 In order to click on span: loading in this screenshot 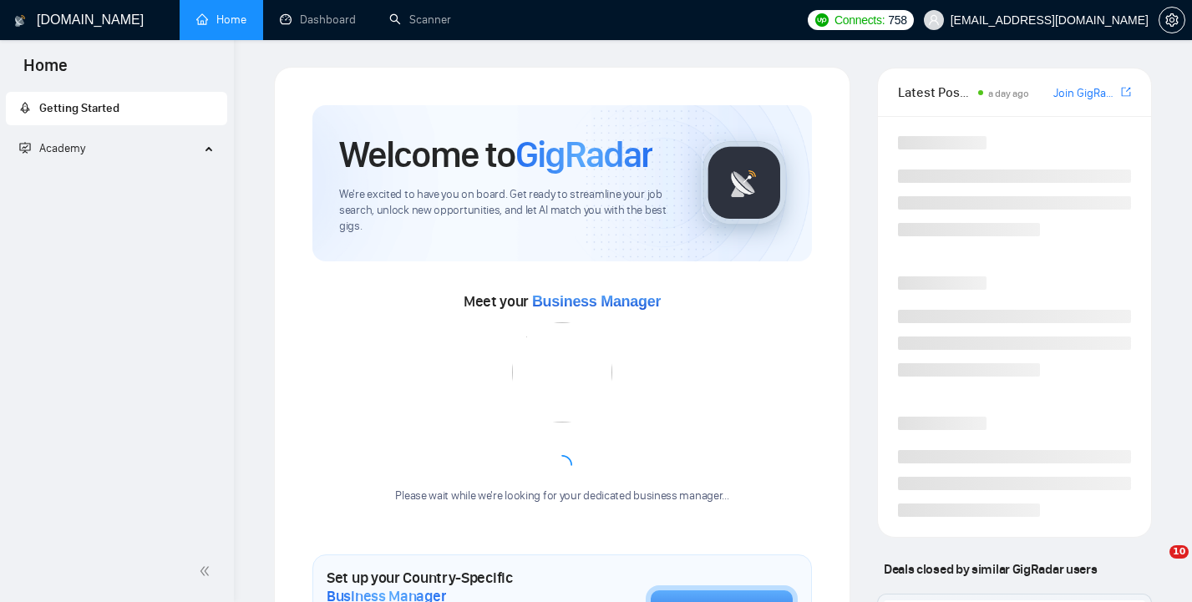, I will do `click(562, 465)`.